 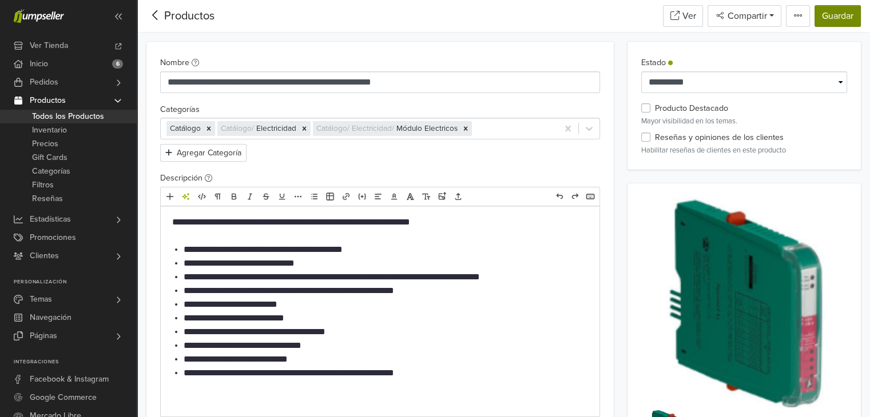 What do you see at coordinates (744, 16) in the screenshot?
I see `button: Compartir` at bounding box center [744, 16].